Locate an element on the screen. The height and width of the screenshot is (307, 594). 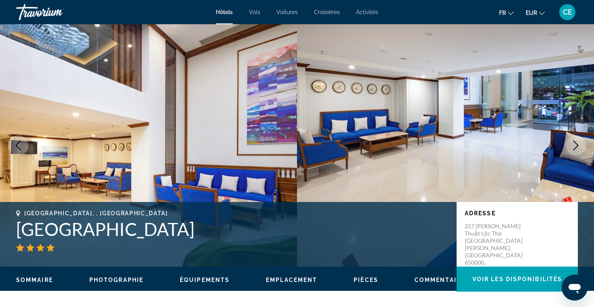
span: Sommaire is located at coordinates (34, 280).